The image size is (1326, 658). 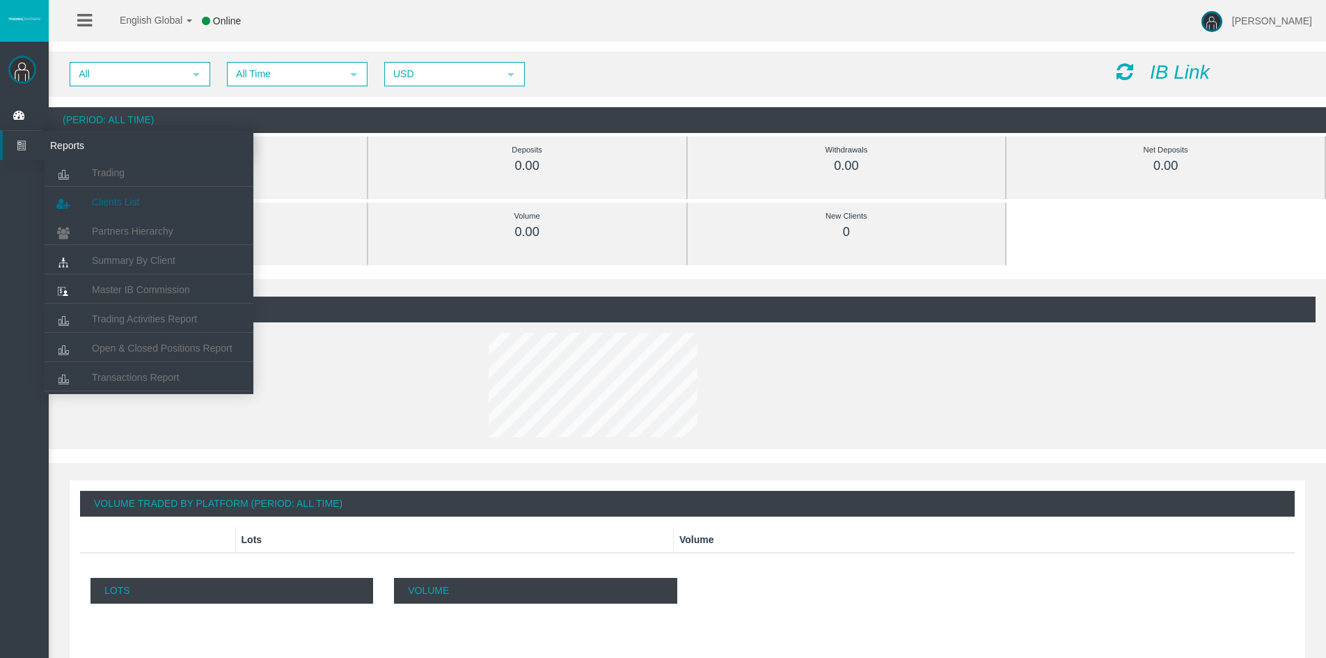 I want to click on i: Reload Dashboard, so click(x=1125, y=72).